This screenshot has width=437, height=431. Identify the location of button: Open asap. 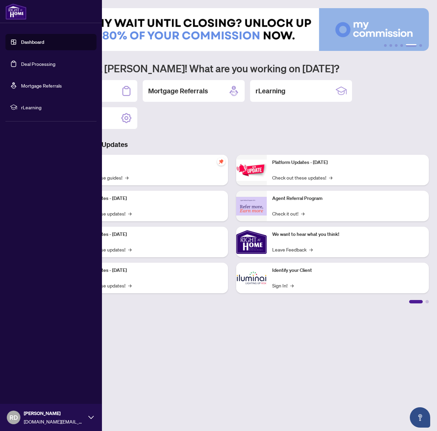
(420, 418).